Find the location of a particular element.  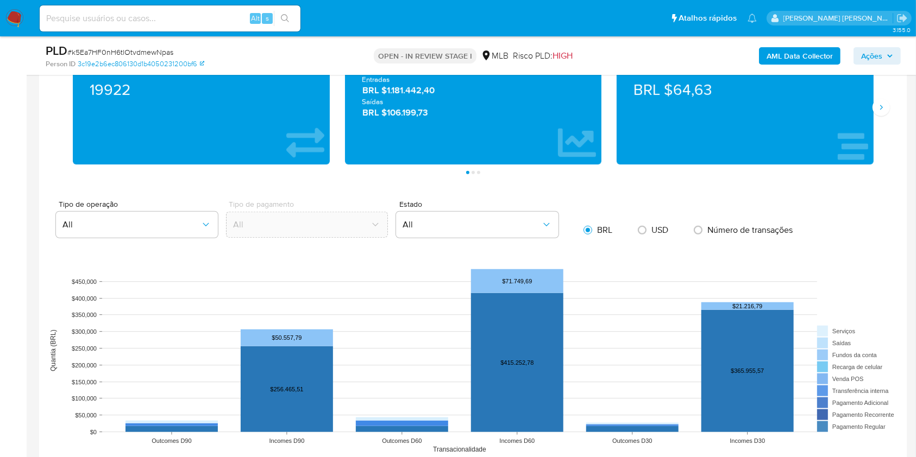

b: AML Data Collector is located at coordinates (800, 56).